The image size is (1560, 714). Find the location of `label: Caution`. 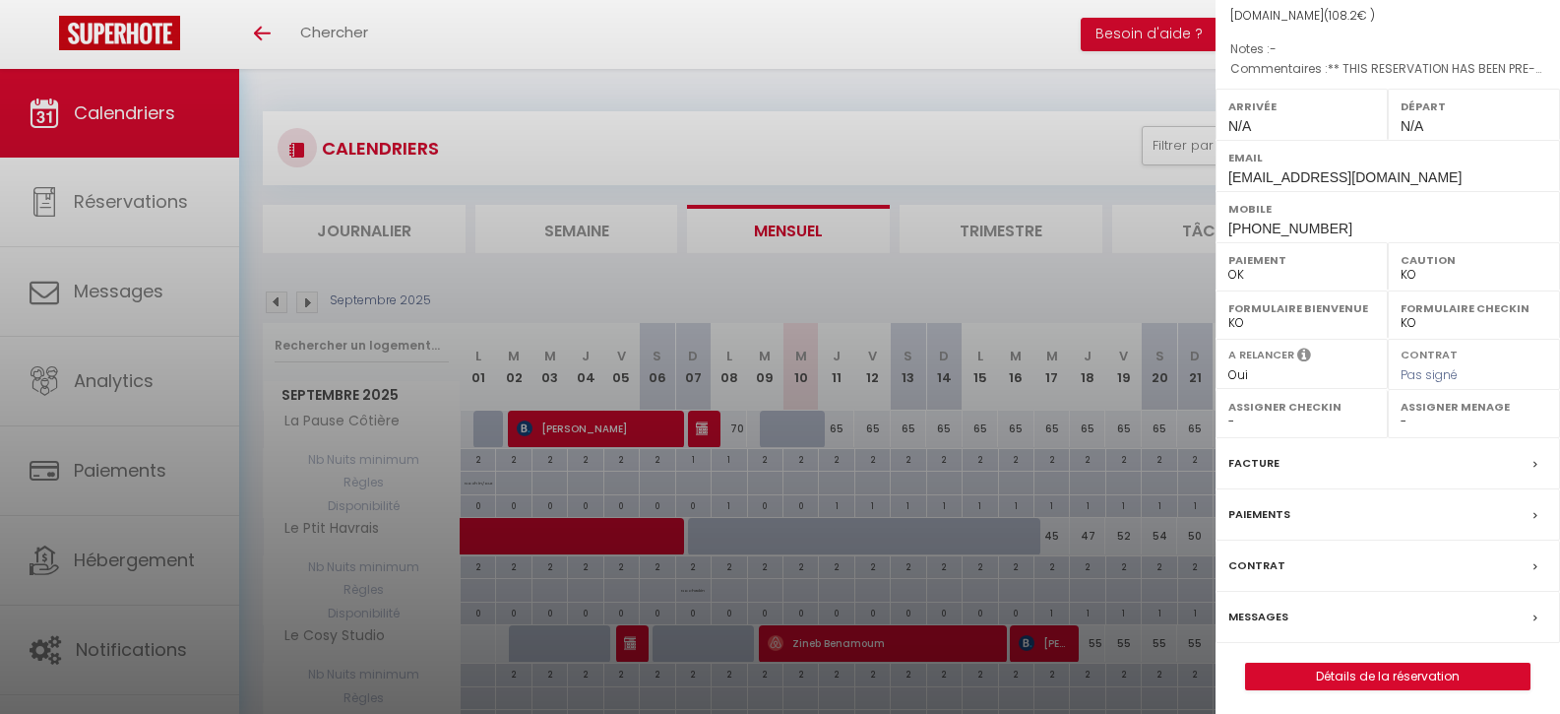

label: Caution is located at coordinates (1474, 260).